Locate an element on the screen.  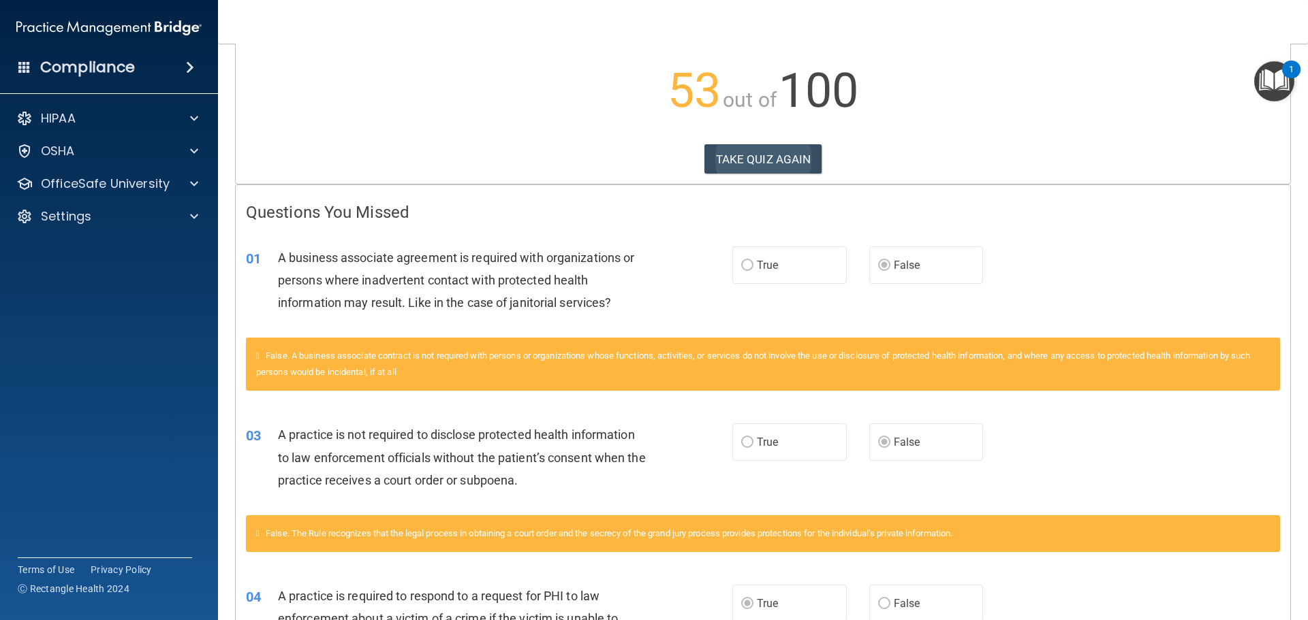
span: 01 is located at coordinates (253, 259).